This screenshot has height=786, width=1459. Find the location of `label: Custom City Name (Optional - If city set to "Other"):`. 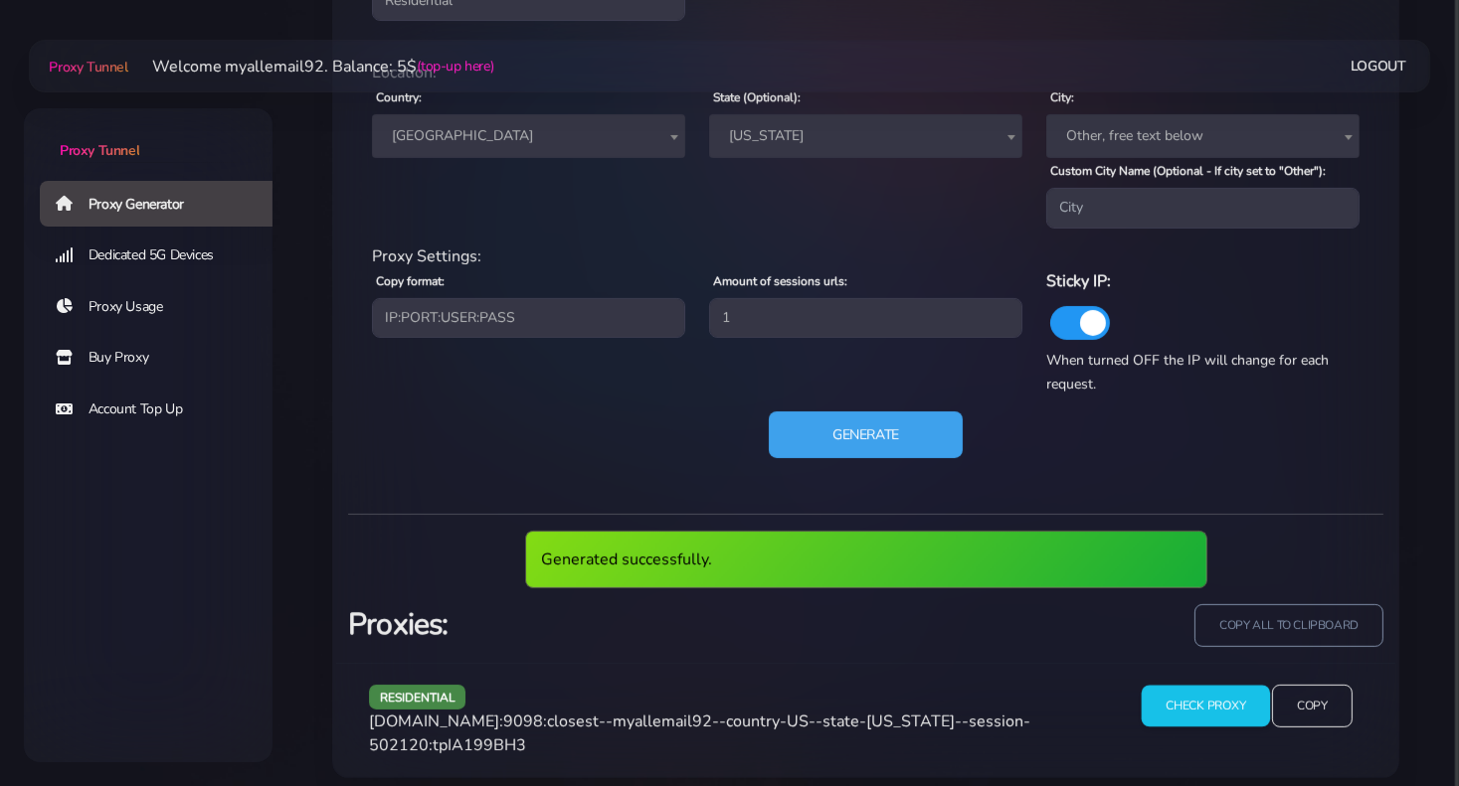

label: Custom City Name (Optional - If city set to "Other"): is located at coordinates (1187, 171).